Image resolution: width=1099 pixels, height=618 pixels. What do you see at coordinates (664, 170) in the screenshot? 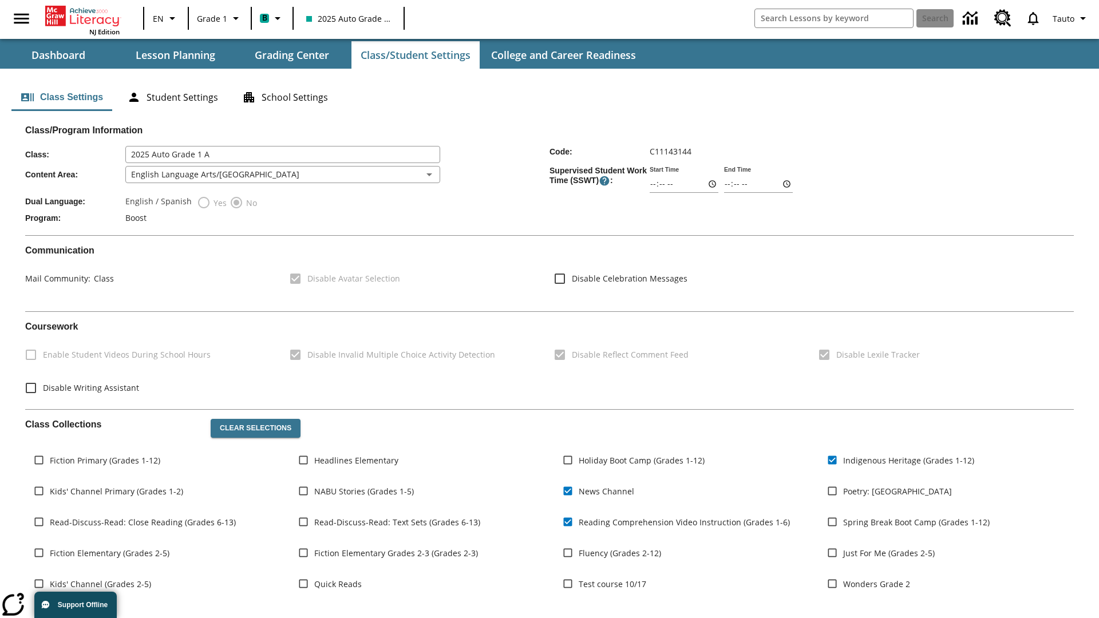
I see `label: Start Time` at bounding box center [664, 170].